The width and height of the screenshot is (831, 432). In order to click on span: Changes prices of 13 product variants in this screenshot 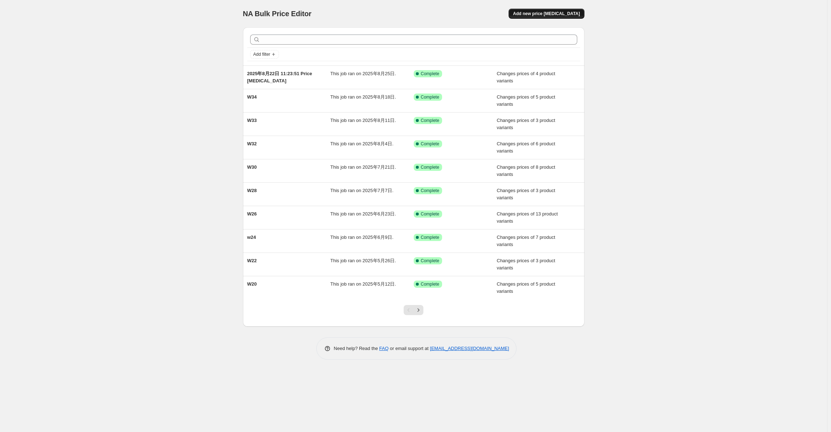, I will do `click(527, 217)`.